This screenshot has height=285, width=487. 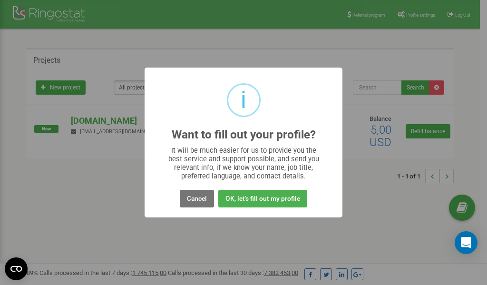 I want to click on div: It will be much easier for us to provide you the best service and support possible, and send you ..., so click(x=244, y=163).